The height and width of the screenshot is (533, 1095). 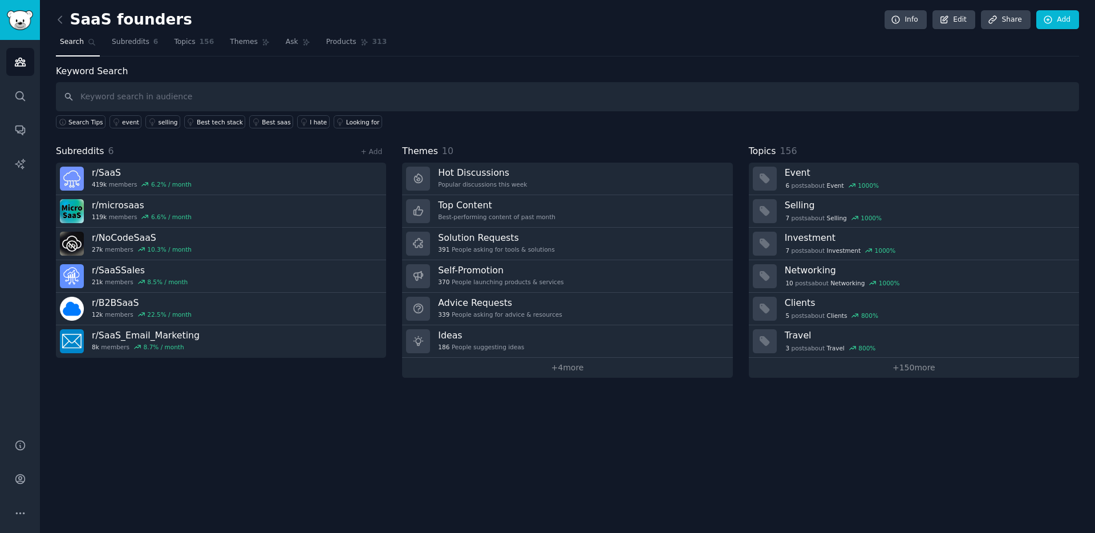 I want to click on h3: Solution Requests, so click(x=496, y=237).